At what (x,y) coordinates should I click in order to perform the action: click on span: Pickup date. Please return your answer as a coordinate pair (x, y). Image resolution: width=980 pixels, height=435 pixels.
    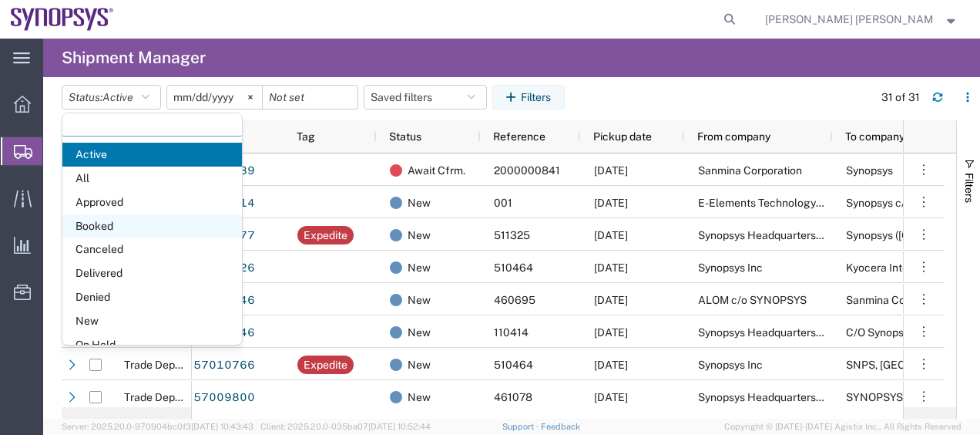
    Looking at the image, I should click on (623, 136).